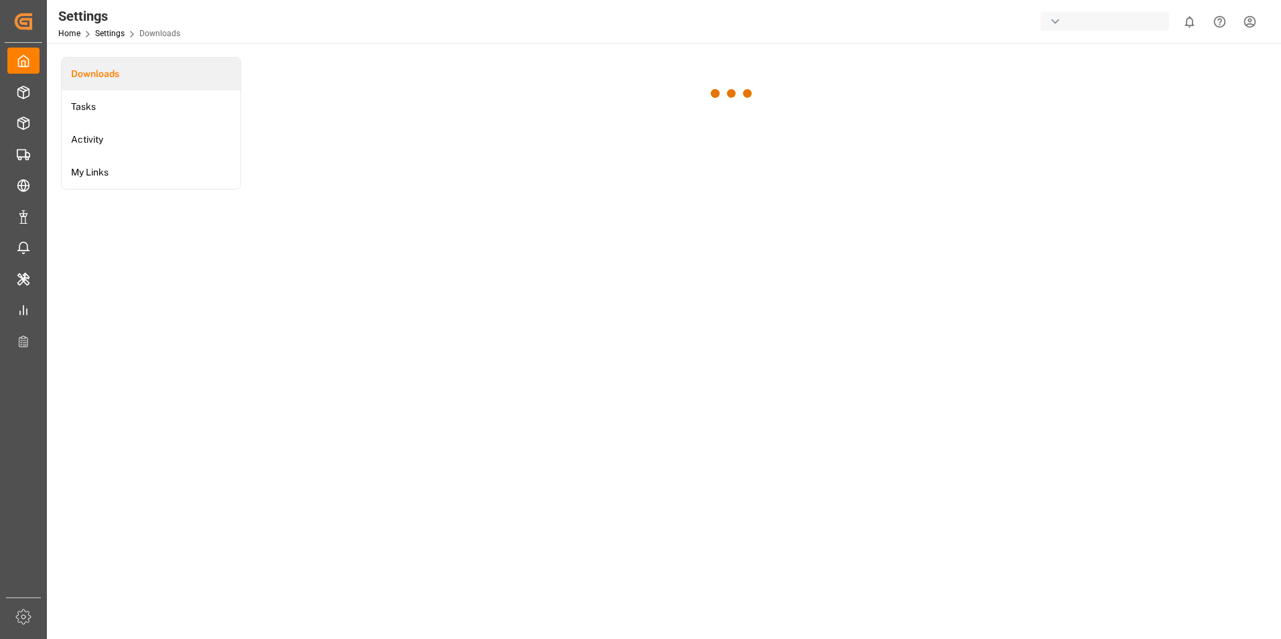 The image size is (1281, 639). What do you see at coordinates (151, 74) in the screenshot?
I see `a: Downloads` at bounding box center [151, 74].